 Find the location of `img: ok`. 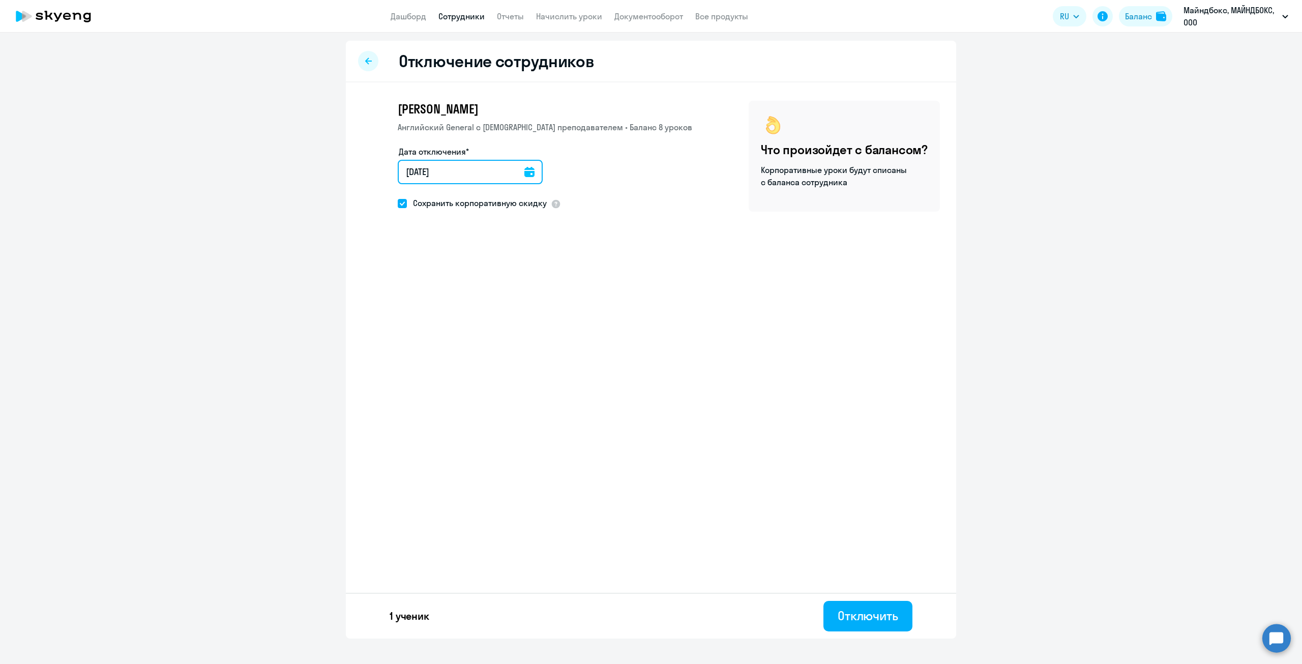

img: ok is located at coordinates (773, 125).